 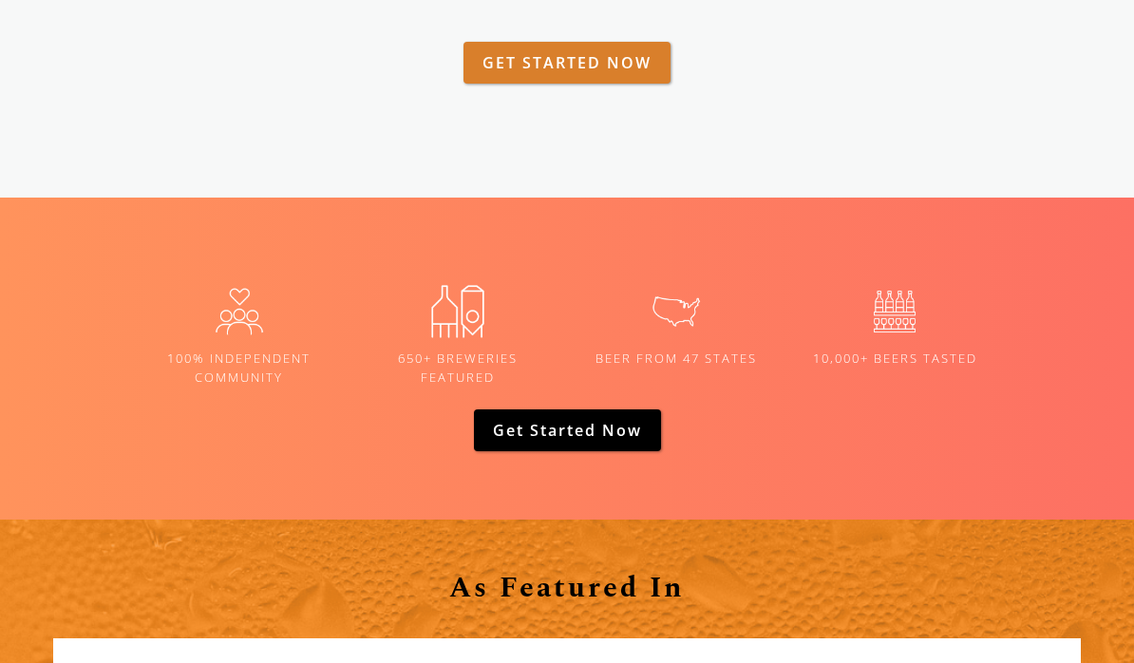 What do you see at coordinates (676, 359) in the screenshot?
I see `h5: BEER FROM 47 States` at bounding box center [676, 359].